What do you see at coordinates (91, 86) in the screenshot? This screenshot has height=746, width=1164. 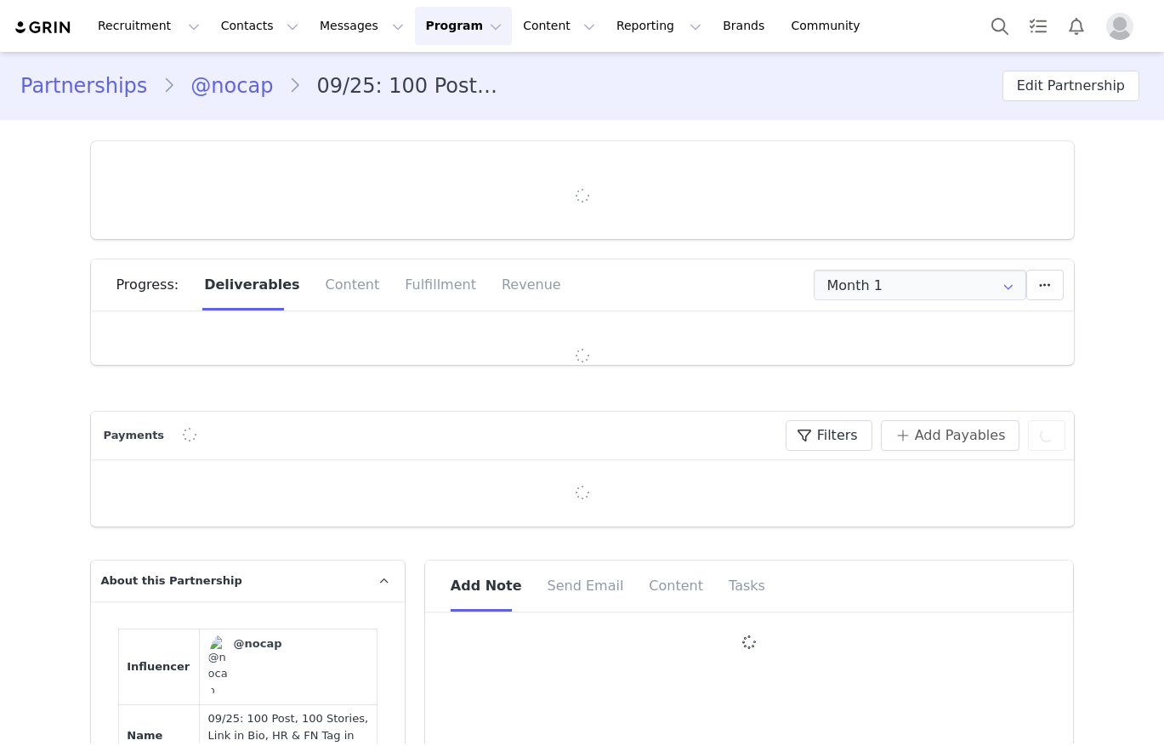 I see `a: Partnerships` at bounding box center [91, 86].